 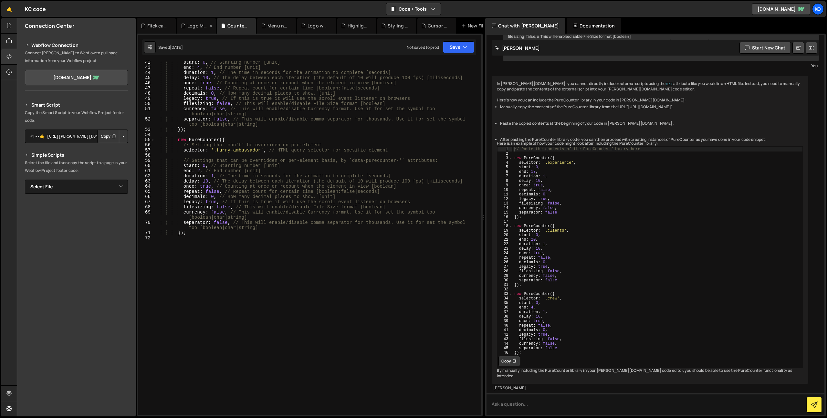 I want to click on div: 28, so click(x=505, y=271).